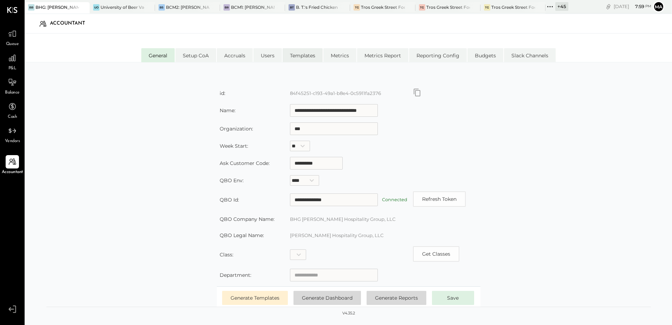 This screenshot has width=672, height=325. Describe the element at coordinates (659, 7) in the screenshot. I see `button: Ma` at that location.